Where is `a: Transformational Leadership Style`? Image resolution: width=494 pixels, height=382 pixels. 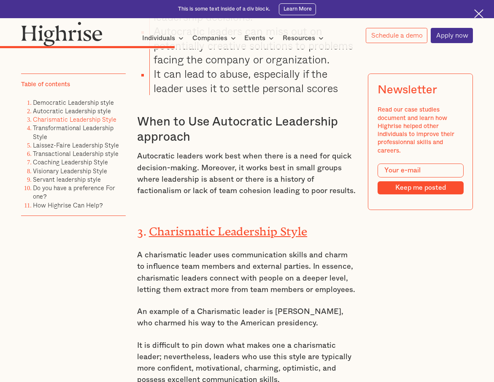
a: Transformational Leadership Style is located at coordinates (73, 132).